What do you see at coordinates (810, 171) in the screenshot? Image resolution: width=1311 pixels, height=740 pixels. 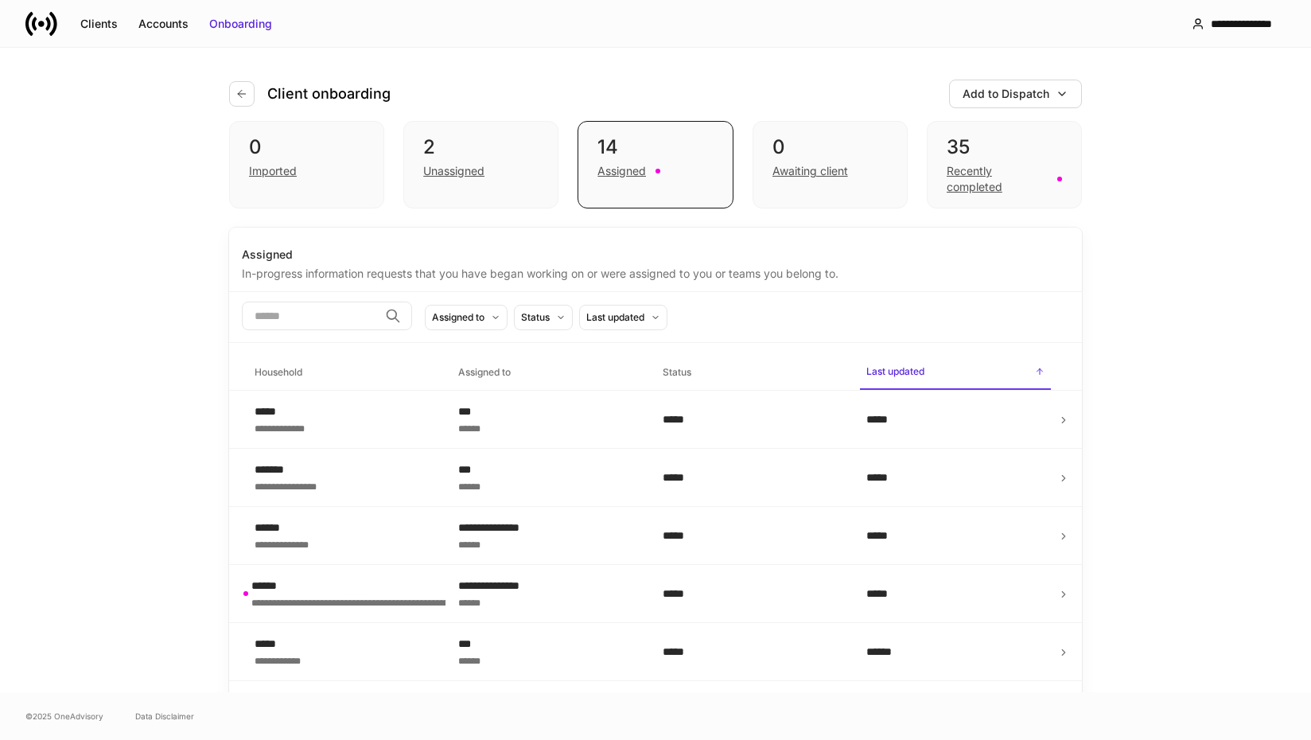 I see `div: Awaiting client` at bounding box center [810, 171].